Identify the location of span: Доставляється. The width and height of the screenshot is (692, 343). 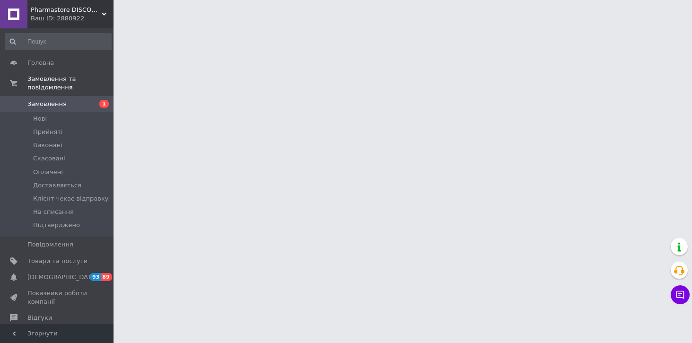
(57, 185).